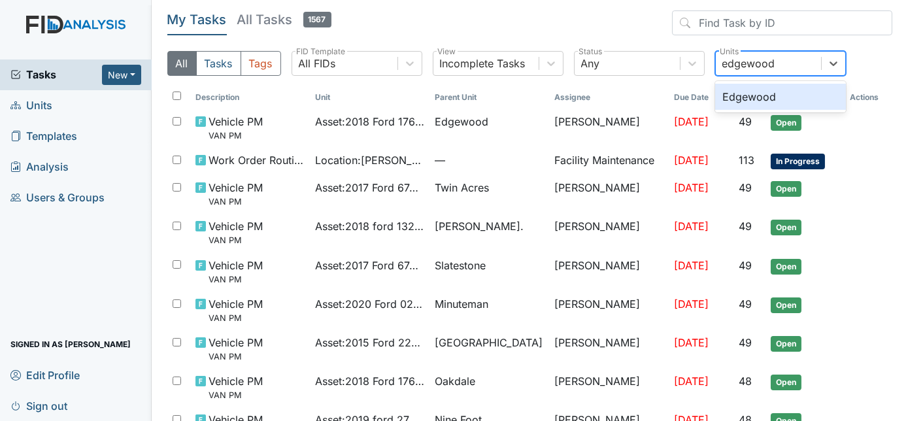 The width and height of the screenshot is (908, 421). Describe the element at coordinates (261, 63) in the screenshot. I see `button: Tags` at that location.